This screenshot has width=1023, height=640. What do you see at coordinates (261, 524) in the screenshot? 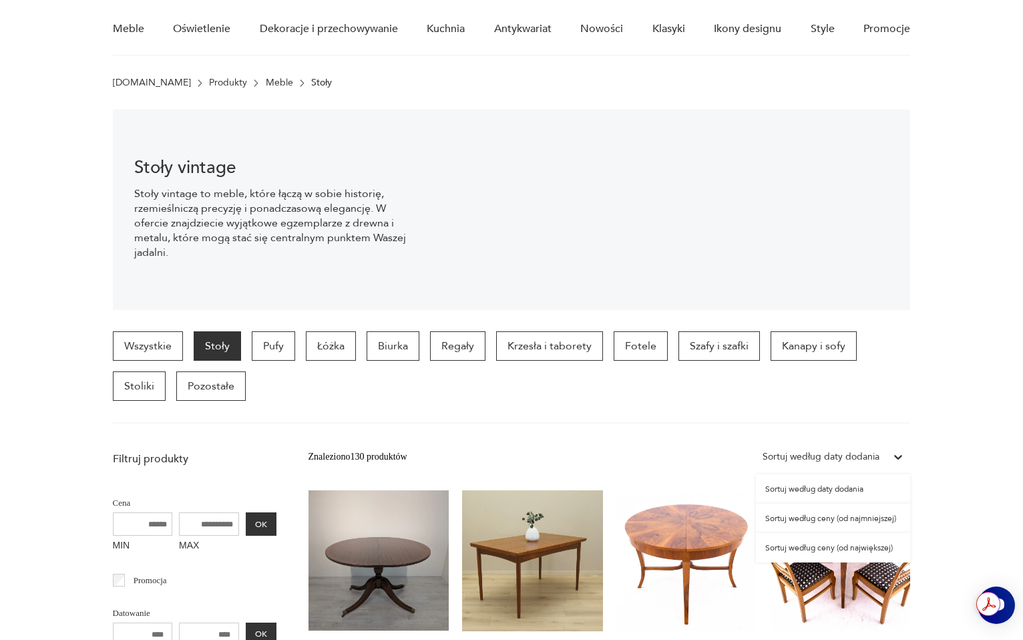
I see `button: OK` at bounding box center [261, 524].